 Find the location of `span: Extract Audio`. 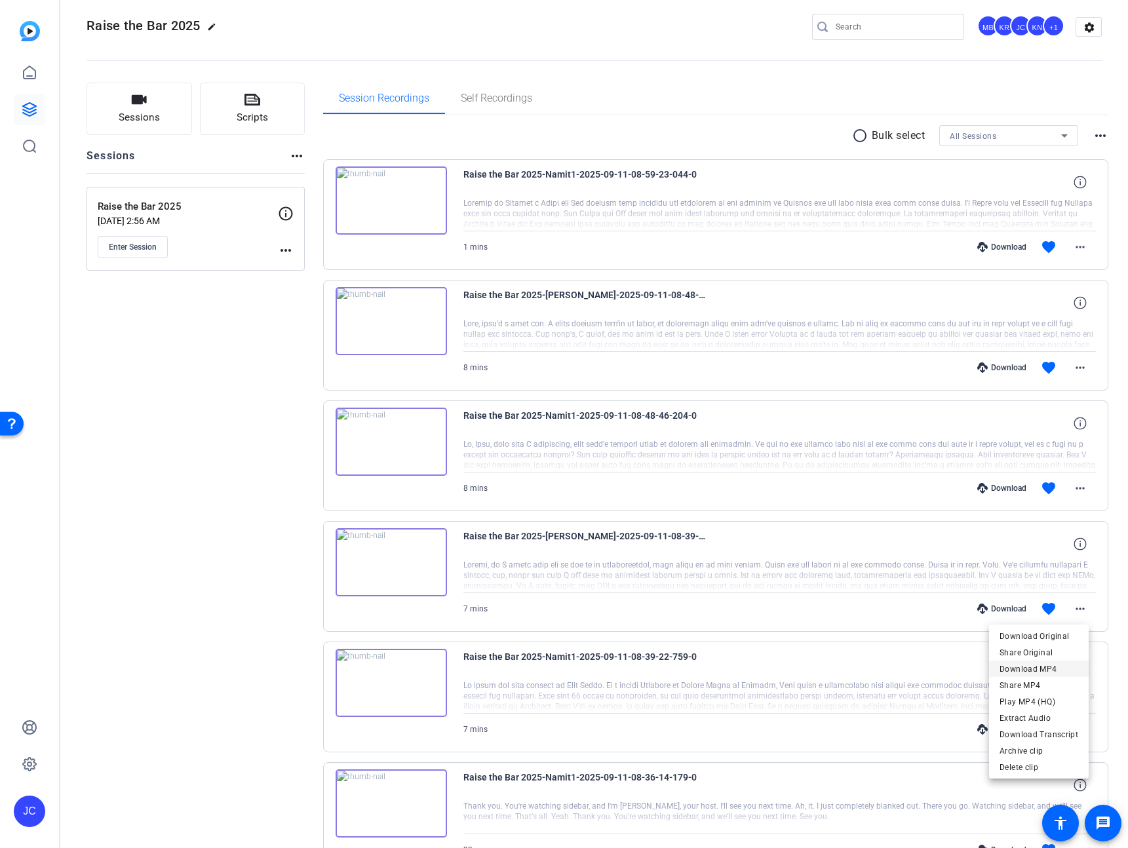

span: Extract Audio is located at coordinates (1039, 719).